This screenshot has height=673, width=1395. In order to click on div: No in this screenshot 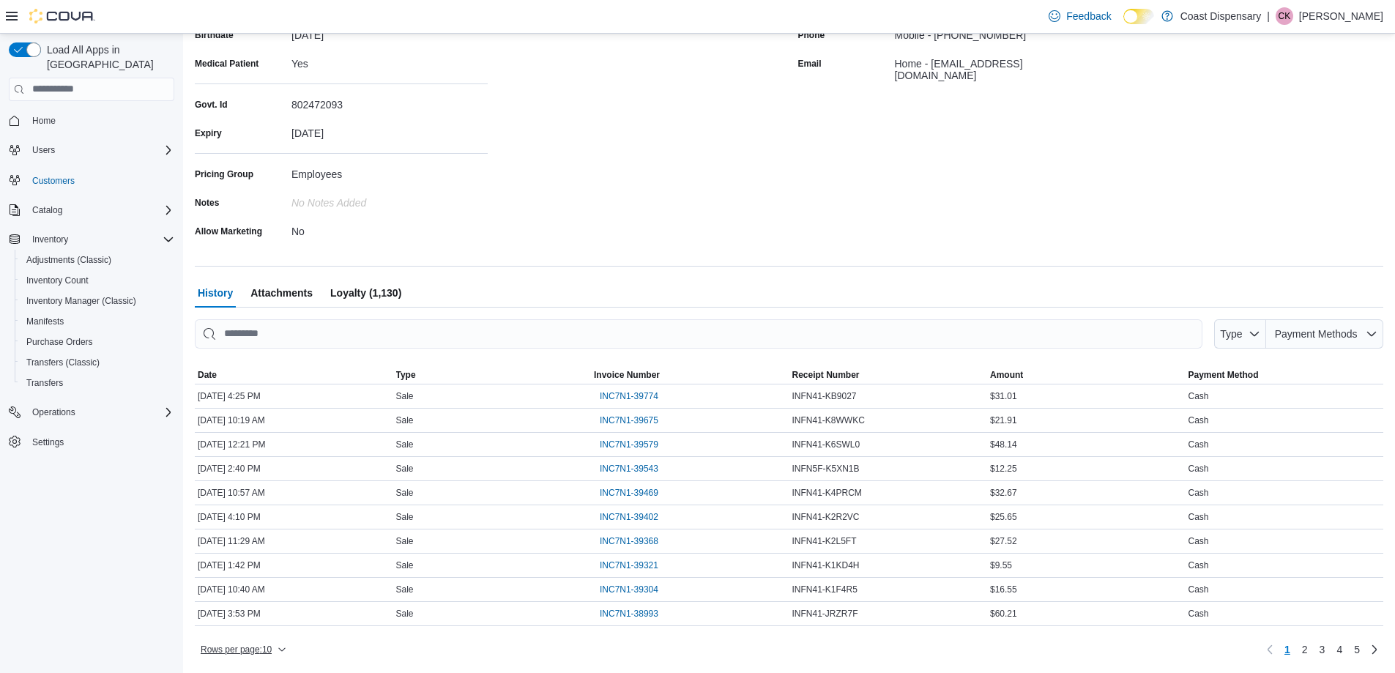, I will do `click(389, 228)`.